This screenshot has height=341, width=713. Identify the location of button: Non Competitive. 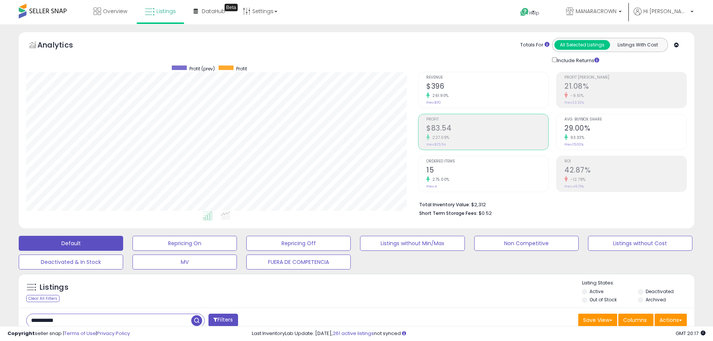
(526, 243).